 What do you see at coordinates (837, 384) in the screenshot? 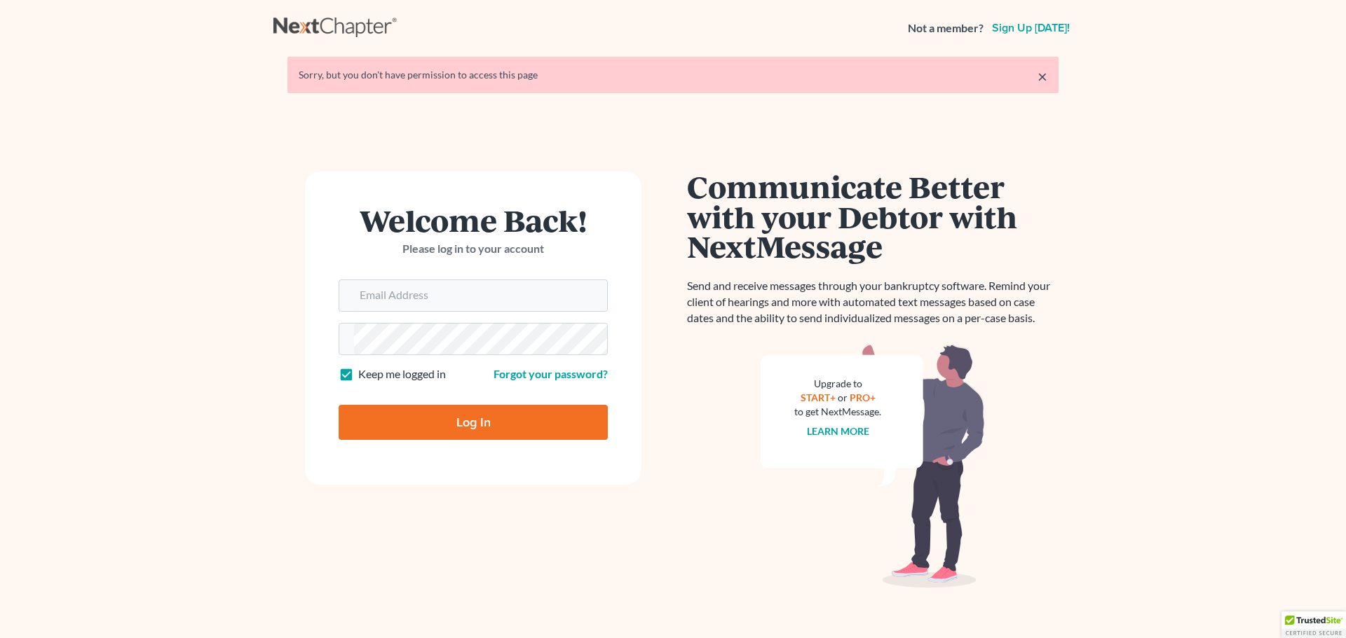
I see `div: Upgrade to` at bounding box center [837, 384].